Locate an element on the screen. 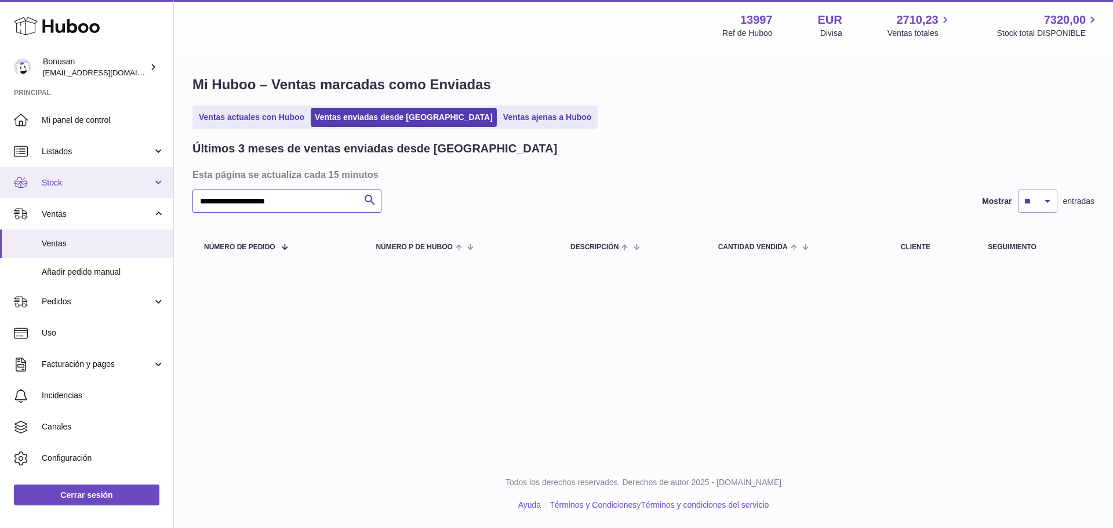  span: Stock is located at coordinates (97, 183).